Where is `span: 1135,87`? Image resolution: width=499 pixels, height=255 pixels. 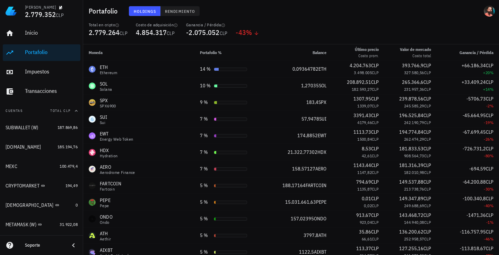
span: 1135,87 is located at coordinates (364, 189).